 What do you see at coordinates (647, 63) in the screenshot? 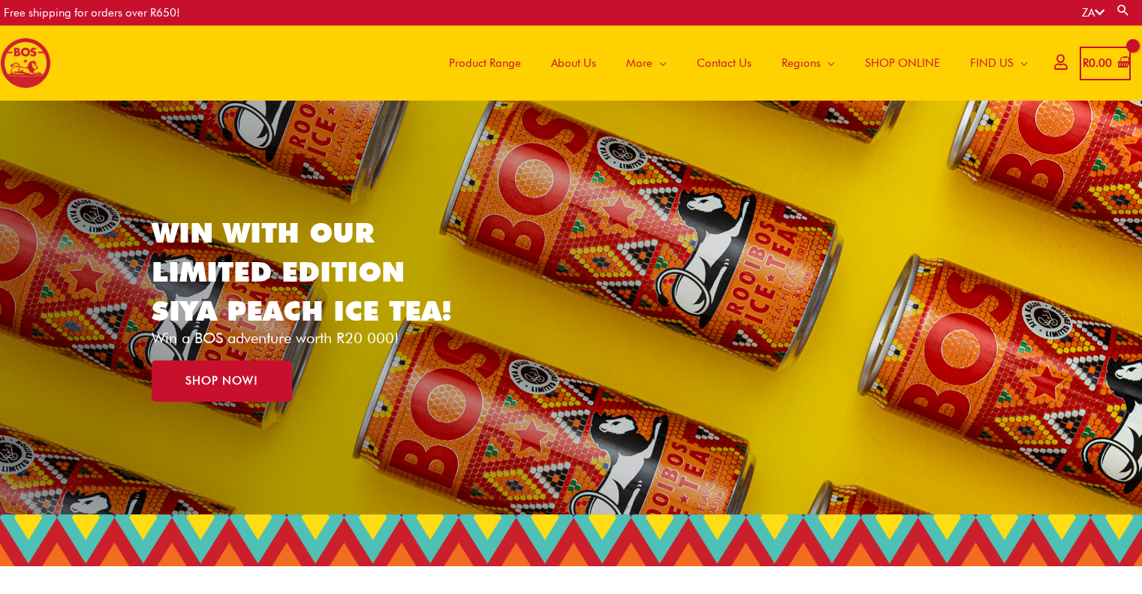
I see `a: More` at bounding box center [647, 63].